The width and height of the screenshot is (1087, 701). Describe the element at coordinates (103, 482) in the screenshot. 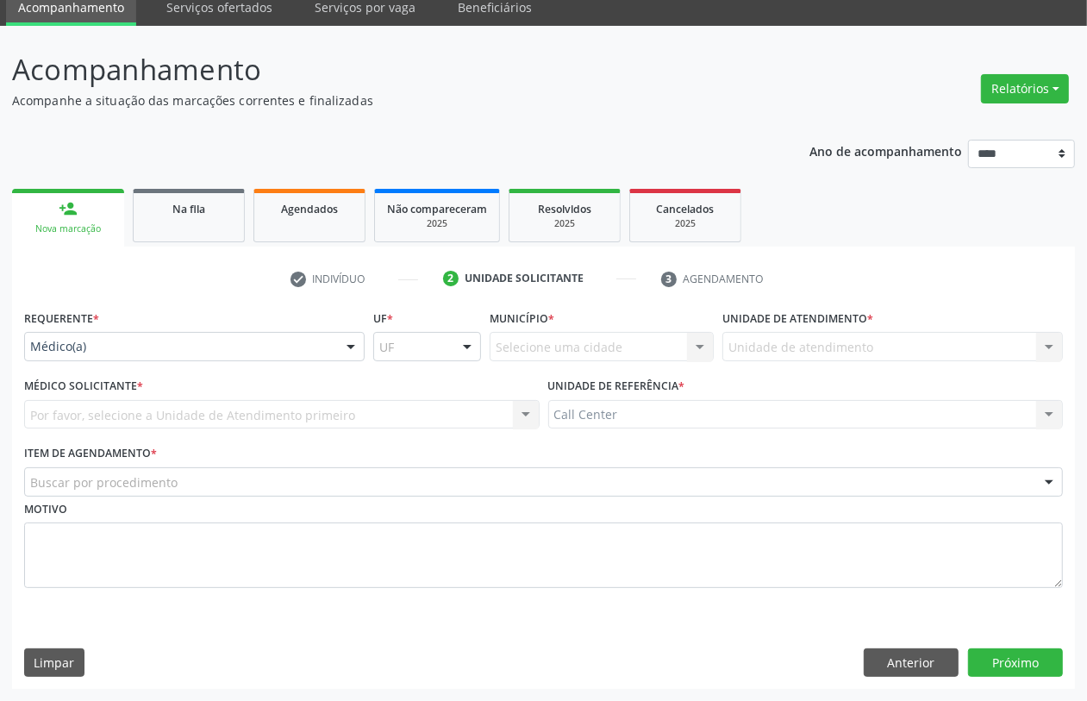

I see `span: Buscar por procedimento` at that location.